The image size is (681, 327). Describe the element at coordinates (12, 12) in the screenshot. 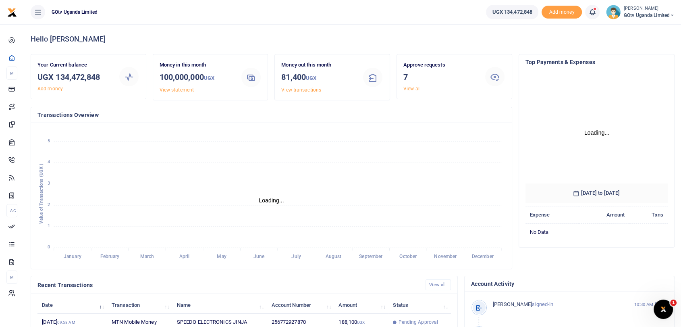

I see `a: logo-small logo-large logo-large` at that location.